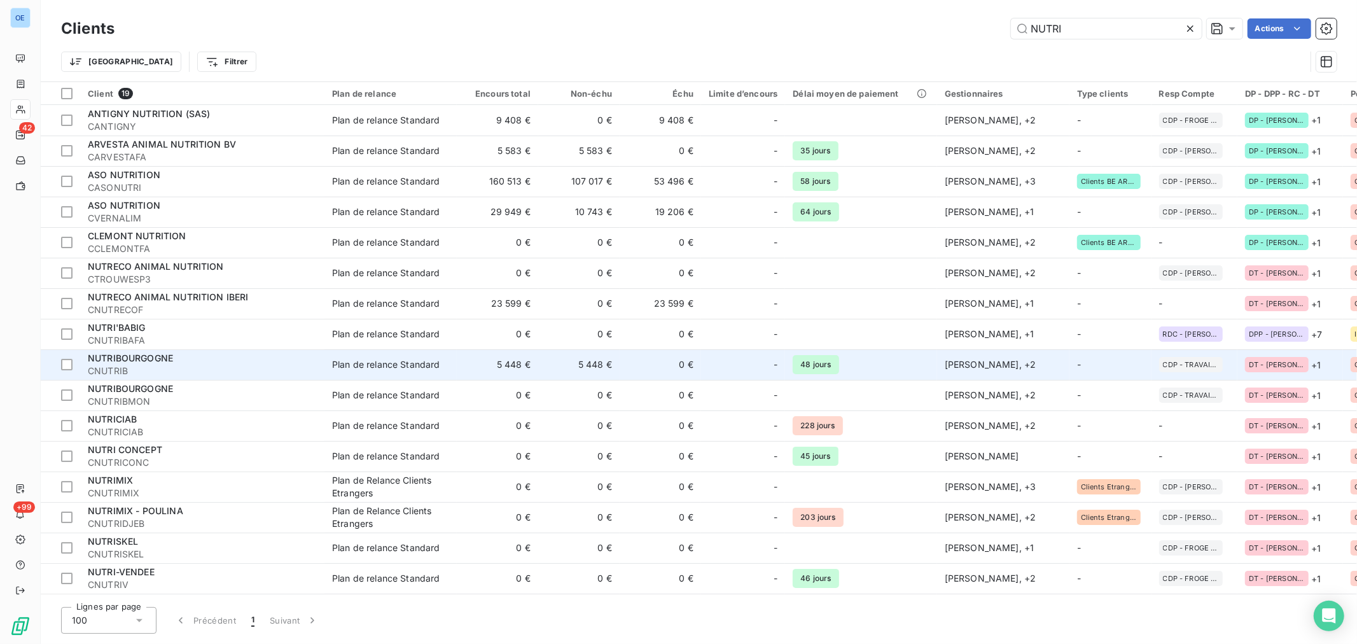 The height and width of the screenshot is (644, 1357). I want to click on div: OE, so click(20, 18).